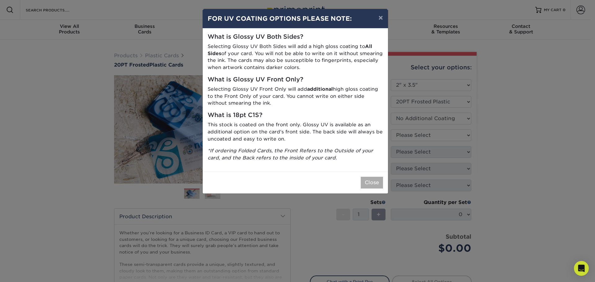 This screenshot has height=282, width=595. What do you see at coordinates (295, 19) in the screenshot?
I see `h4: FOR UV COATING OPTIONS PLEASE NOTE:` at bounding box center [295, 19].